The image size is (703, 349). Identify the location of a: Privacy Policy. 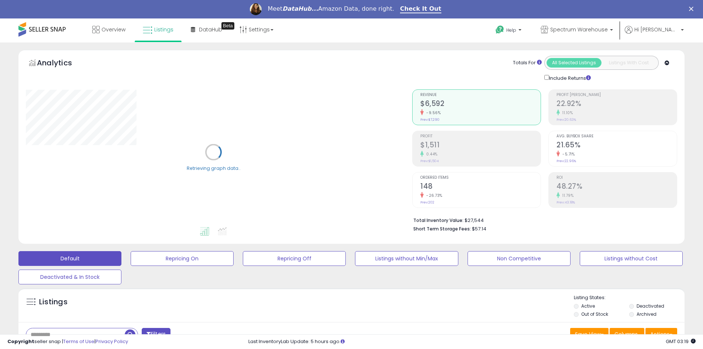
(112, 341).